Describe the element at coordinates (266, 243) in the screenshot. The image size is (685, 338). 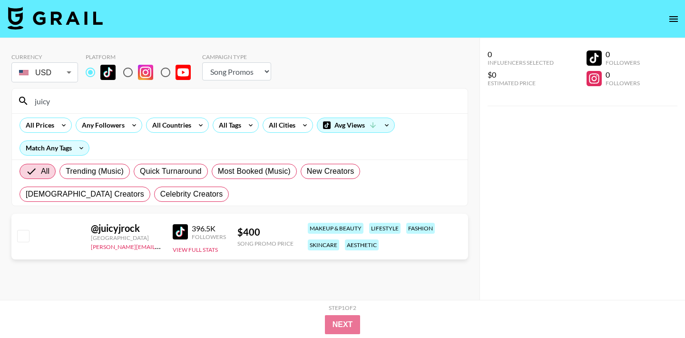
I see `div: Song Promo Price` at that location.